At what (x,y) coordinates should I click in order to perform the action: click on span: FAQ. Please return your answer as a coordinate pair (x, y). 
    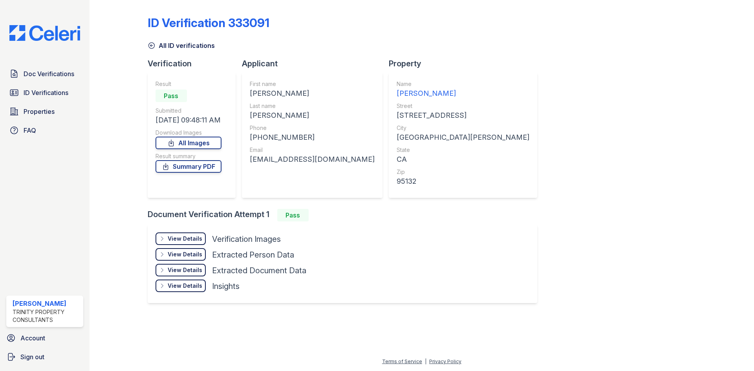
    Looking at the image, I should click on (30, 130).